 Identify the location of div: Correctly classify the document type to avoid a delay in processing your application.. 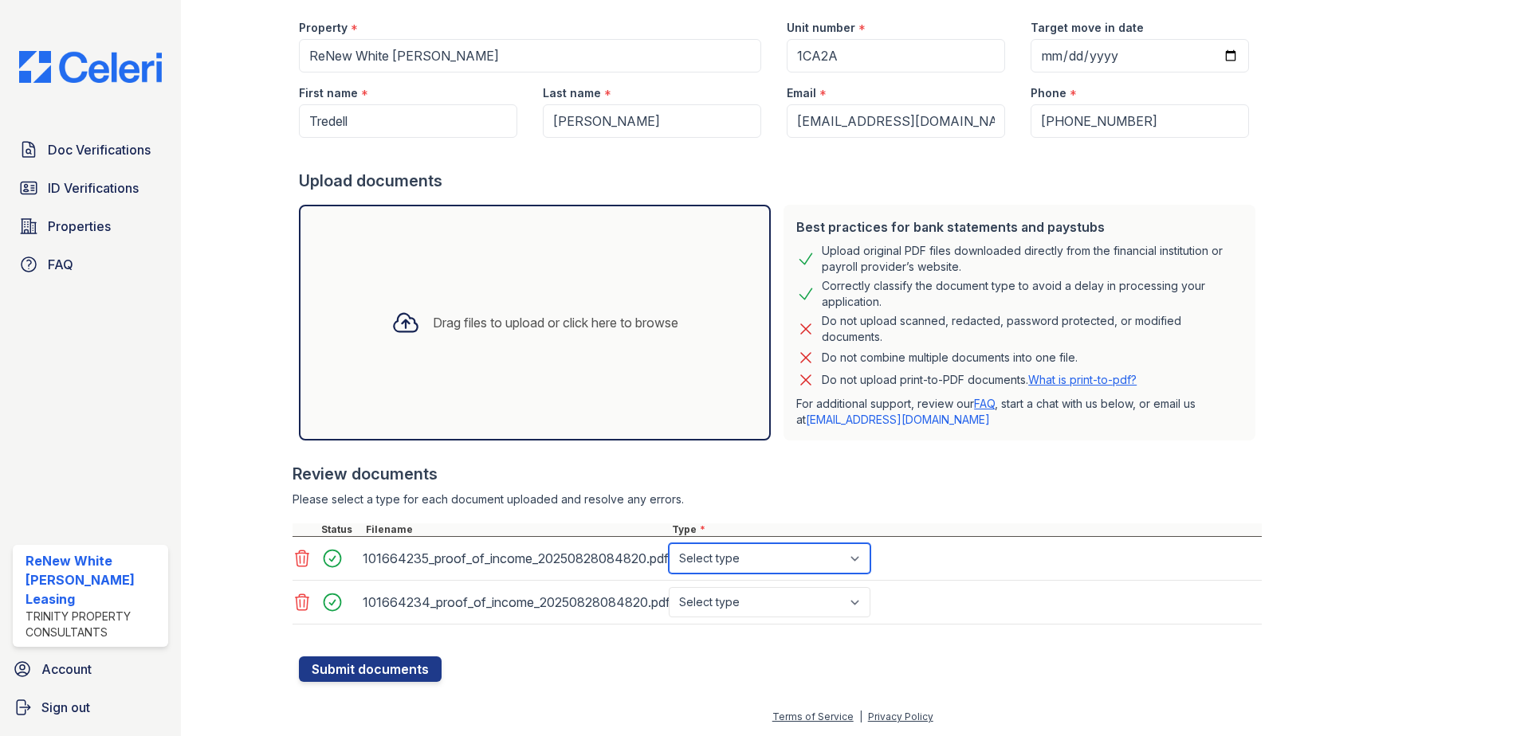
(1032, 294).